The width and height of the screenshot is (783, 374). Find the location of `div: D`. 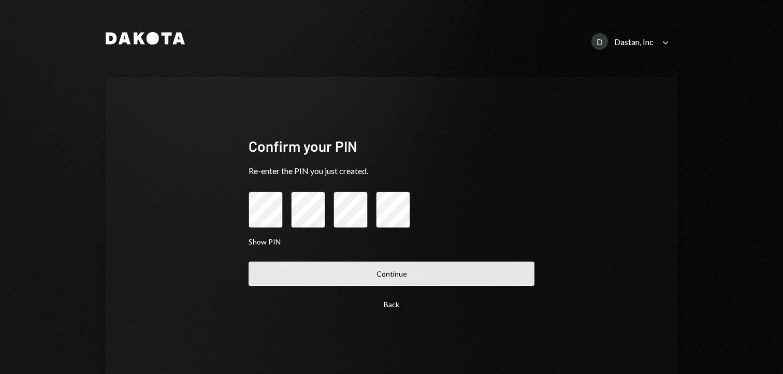

div: D is located at coordinates (600, 41).